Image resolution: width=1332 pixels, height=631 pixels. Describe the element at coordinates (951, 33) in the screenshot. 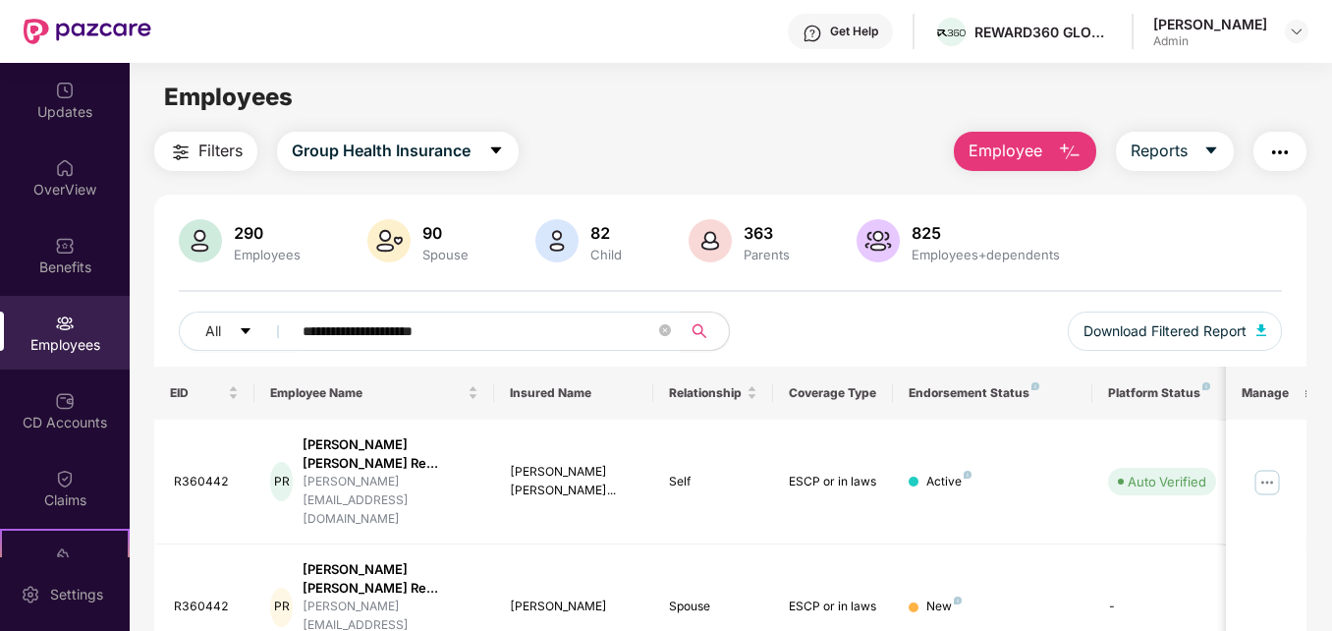

I see `img: R360%20LOGO.png` at that location.